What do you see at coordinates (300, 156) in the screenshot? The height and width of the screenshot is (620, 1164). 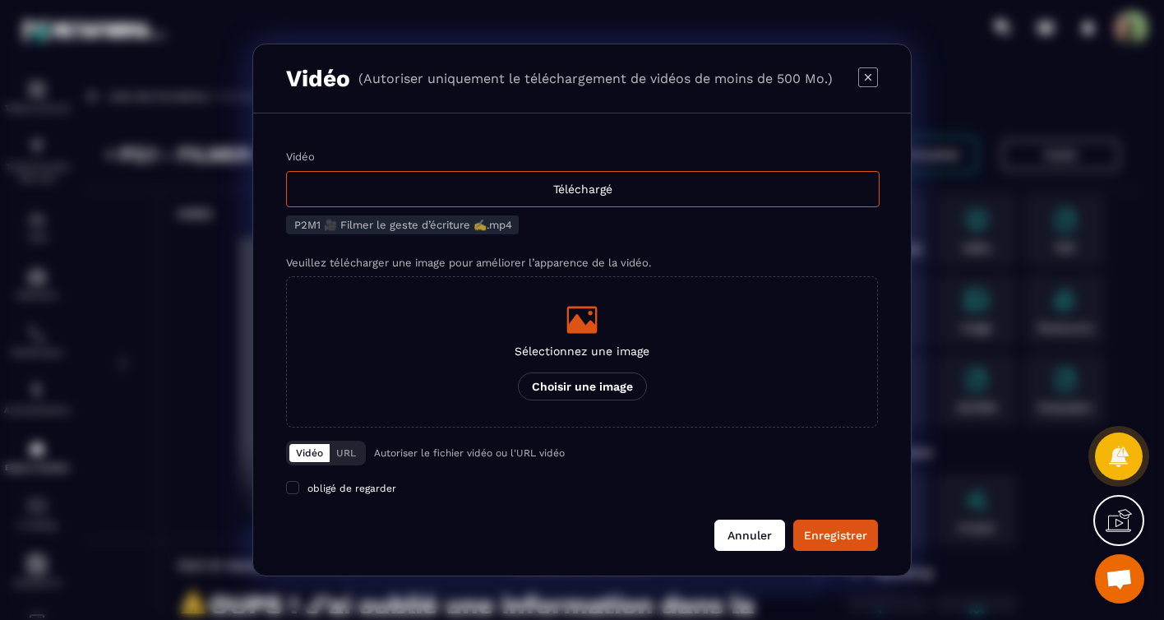 I see `label: Vidéo` at bounding box center [300, 156].